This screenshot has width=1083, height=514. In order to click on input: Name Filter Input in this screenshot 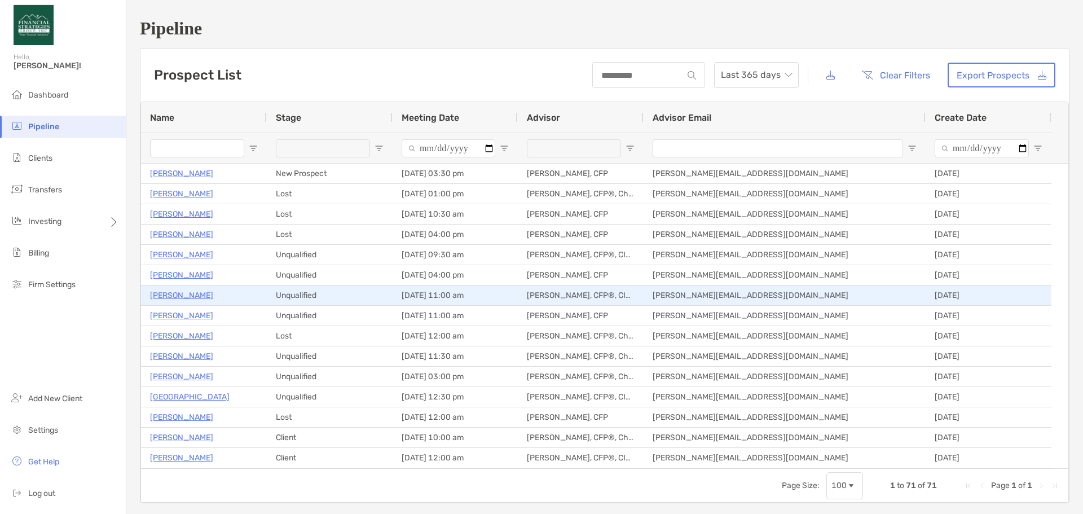, I will do `click(197, 148)`.